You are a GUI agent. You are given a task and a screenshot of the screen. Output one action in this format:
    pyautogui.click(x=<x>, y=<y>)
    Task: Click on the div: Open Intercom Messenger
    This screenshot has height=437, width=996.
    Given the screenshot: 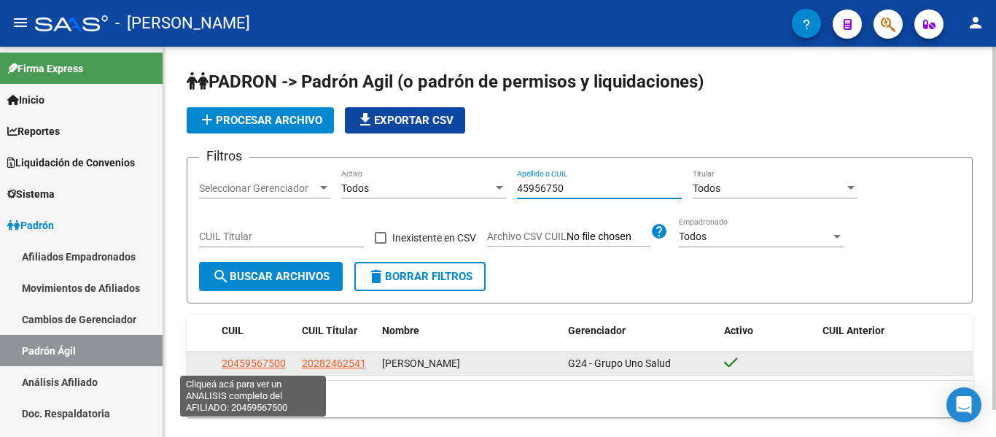 What is the action you would take?
    pyautogui.click(x=963, y=404)
    